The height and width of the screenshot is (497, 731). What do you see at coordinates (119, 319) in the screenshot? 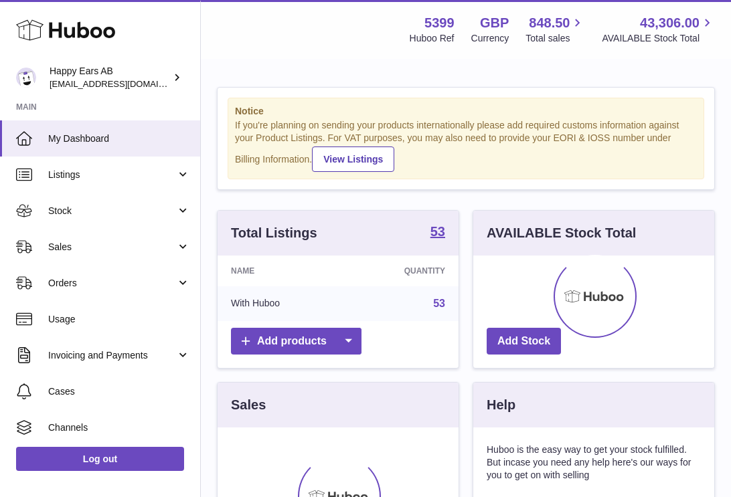
I see `span: Usage` at bounding box center [119, 319].